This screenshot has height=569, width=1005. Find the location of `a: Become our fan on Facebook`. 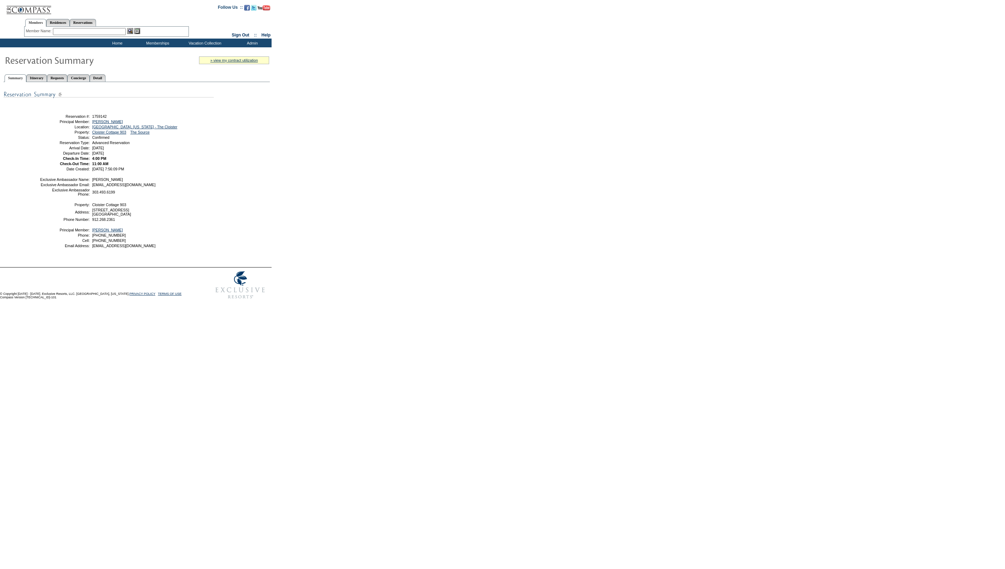

a: Become our fan on Facebook is located at coordinates (247, 9).